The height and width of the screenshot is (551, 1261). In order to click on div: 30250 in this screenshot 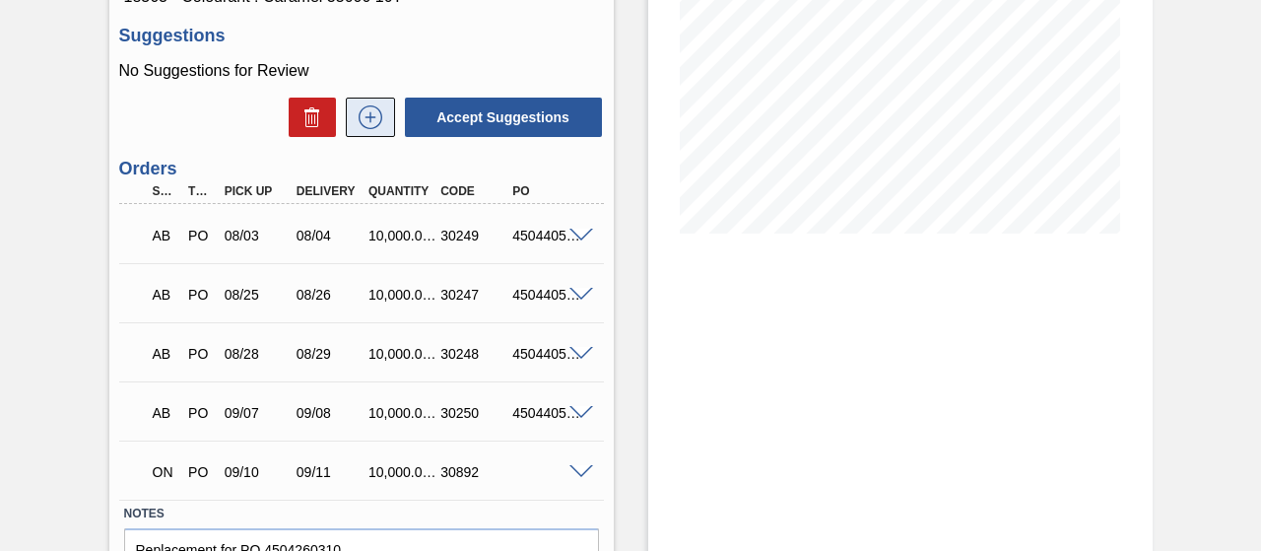, I will do `click(474, 413)`.